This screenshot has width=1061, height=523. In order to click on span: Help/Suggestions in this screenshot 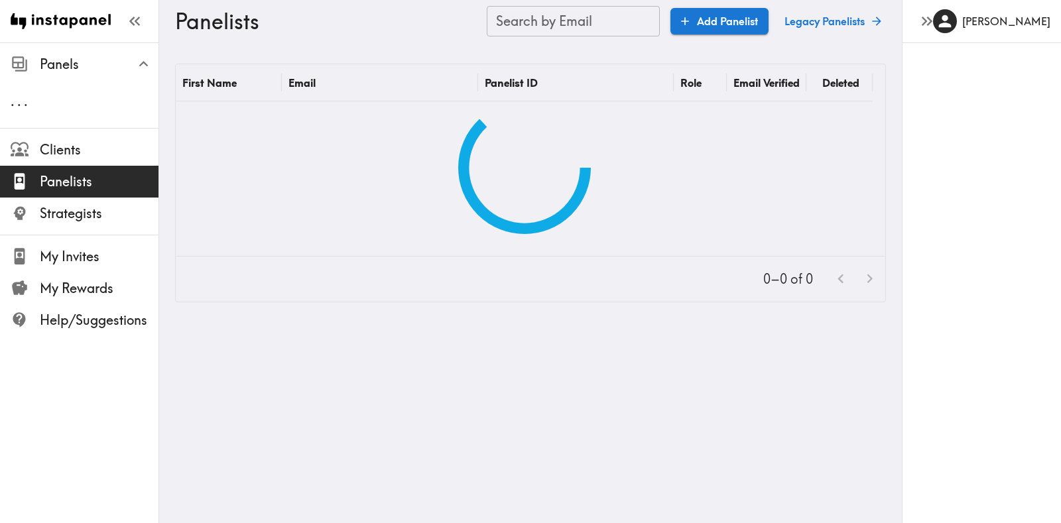, I will do `click(99, 320)`.